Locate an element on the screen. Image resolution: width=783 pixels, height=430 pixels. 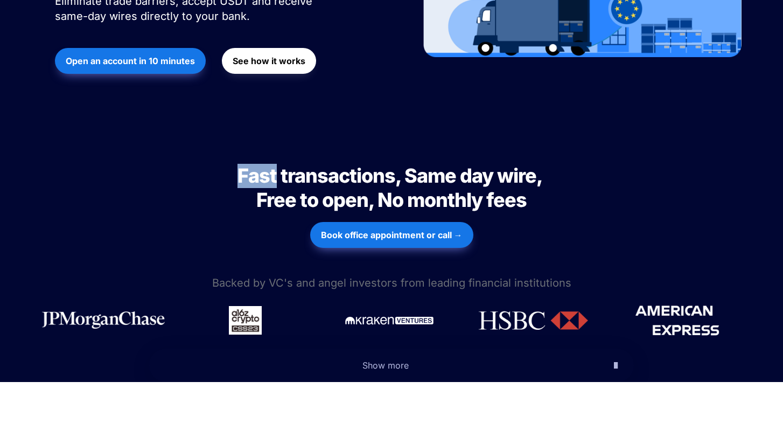
span: Show more is located at coordinates (385, 365).